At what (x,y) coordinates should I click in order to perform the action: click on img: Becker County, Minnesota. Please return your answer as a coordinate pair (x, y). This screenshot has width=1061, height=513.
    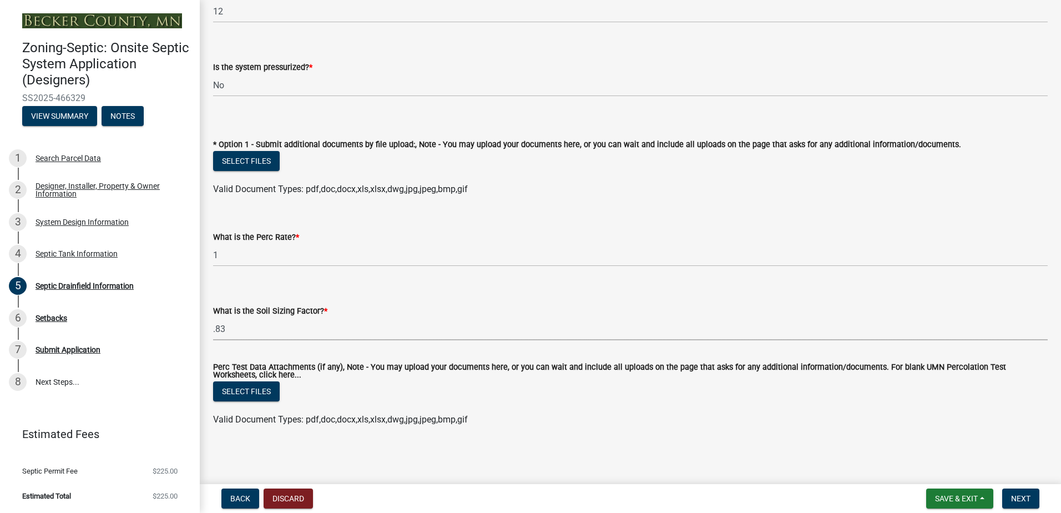
    Looking at the image, I should click on (102, 21).